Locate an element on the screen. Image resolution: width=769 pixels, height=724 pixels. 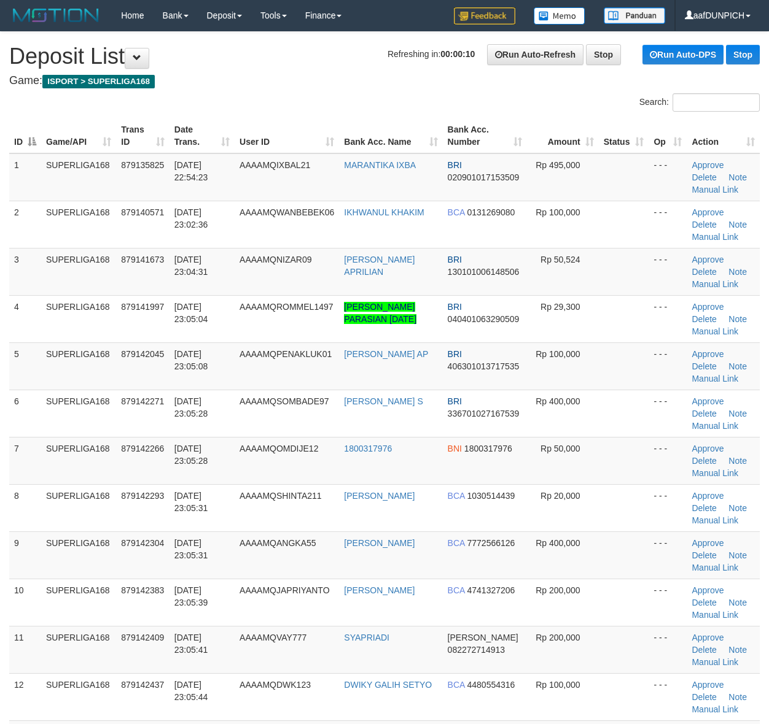
span: AAAAMQOMDIJE12 is located at coordinates (279, 449).